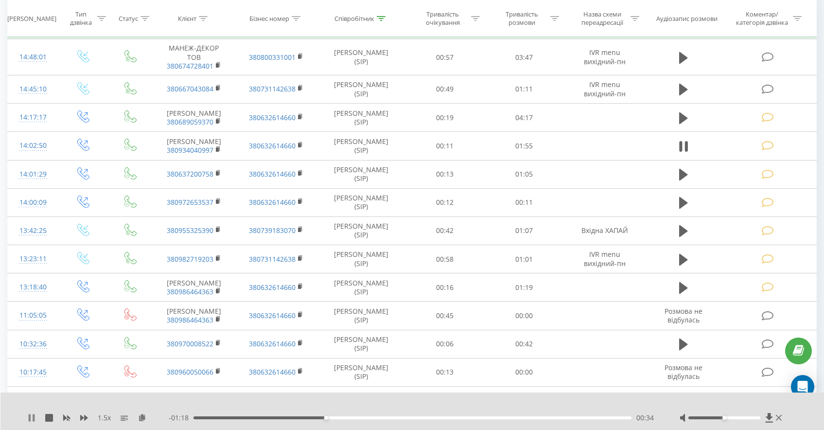 Image resolution: width=824 pixels, height=430 pixels. Describe the element at coordinates (272, 230) in the screenshot. I see `a: 380739183070` at that location.